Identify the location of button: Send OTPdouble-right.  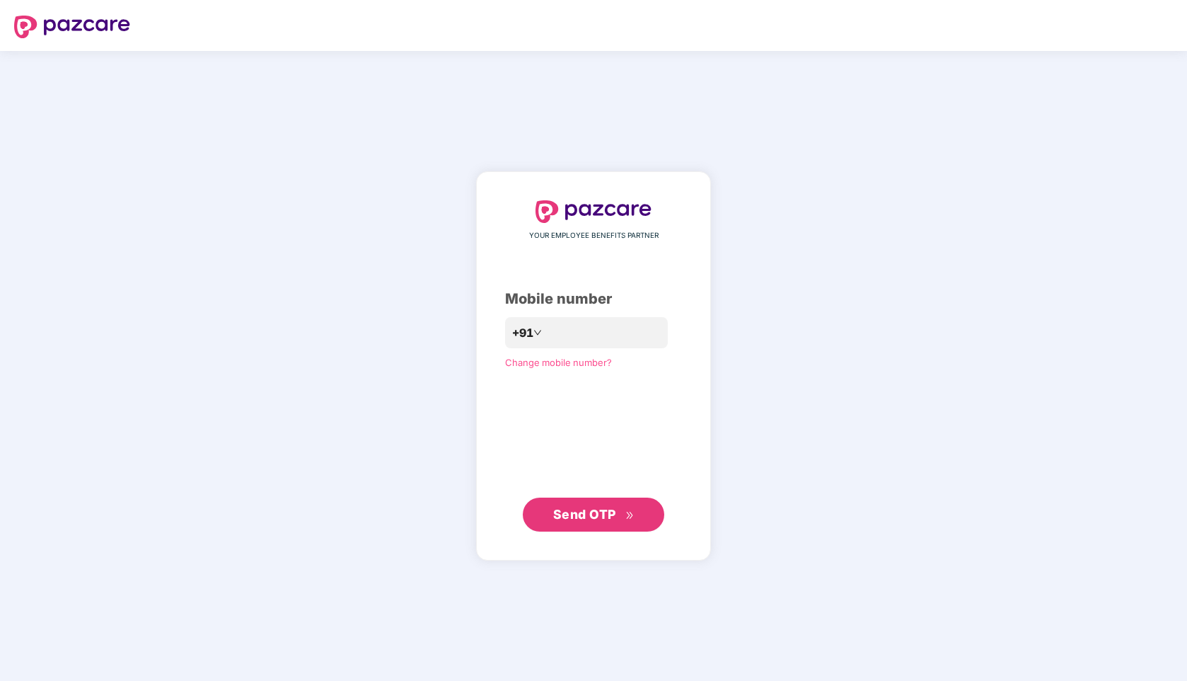
(594, 514).